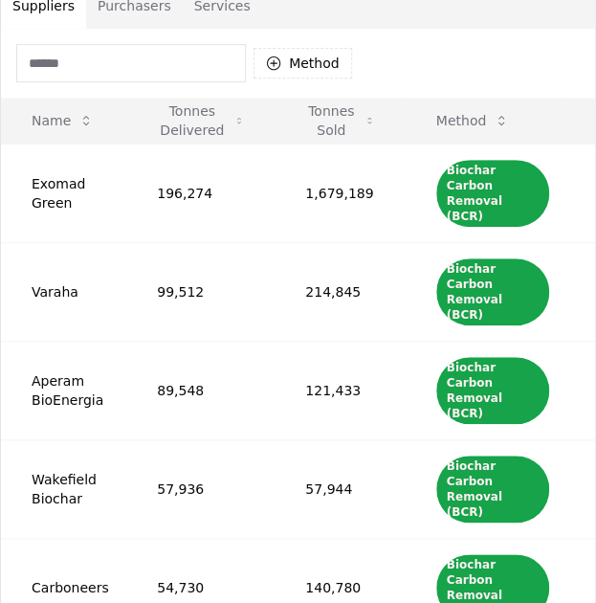  What do you see at coordinates (63, 488) in the screenshot?
I see `td: Wakefield Biochar` at bounding box center [63, 488].